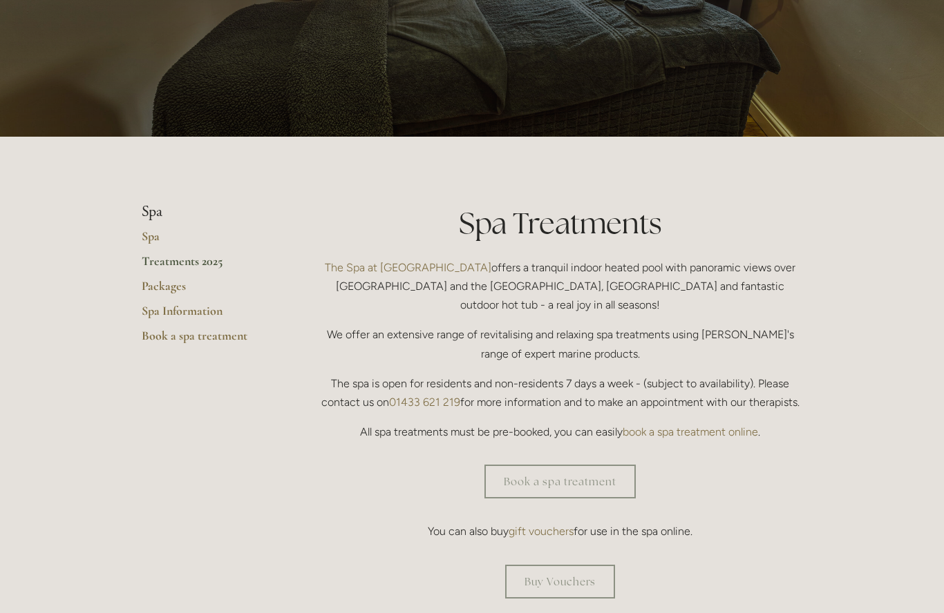 This screenshot has width=944, height=613. I want to click on li: Spa, so click(207, 212).